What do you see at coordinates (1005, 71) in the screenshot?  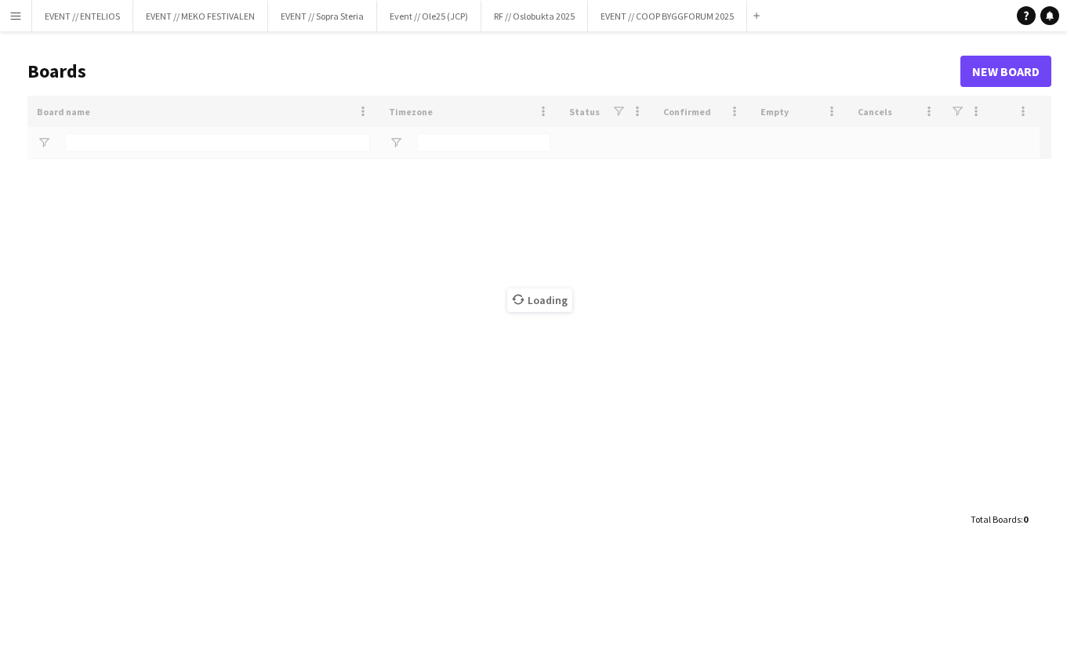 I see `a: New Board` at bounding box center [1005, 71].